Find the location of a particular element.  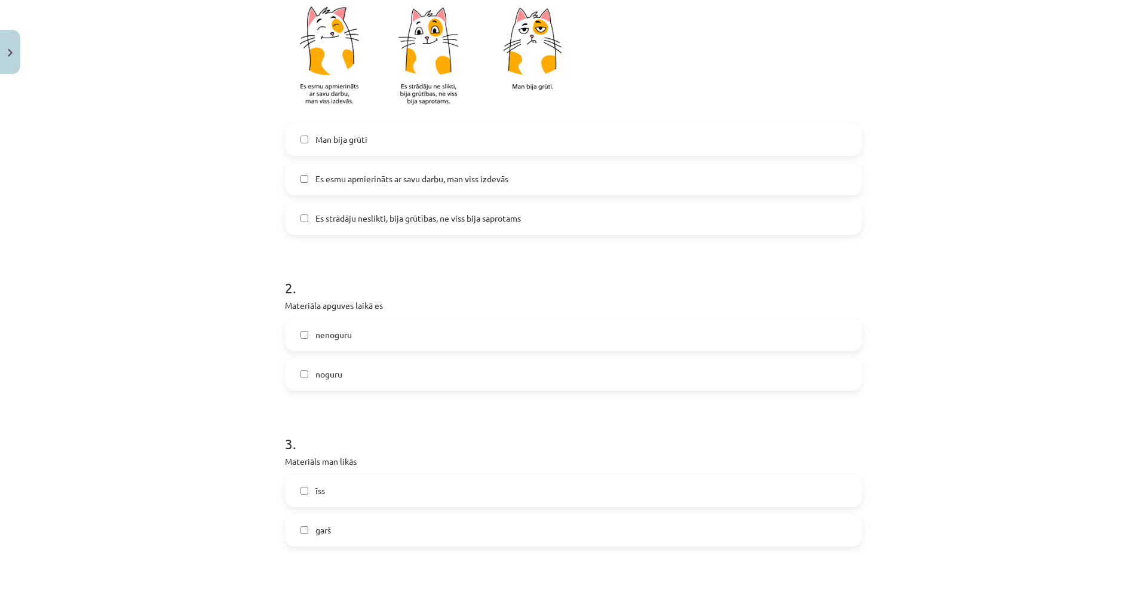

input: garš is located at coordinates (304, 530).